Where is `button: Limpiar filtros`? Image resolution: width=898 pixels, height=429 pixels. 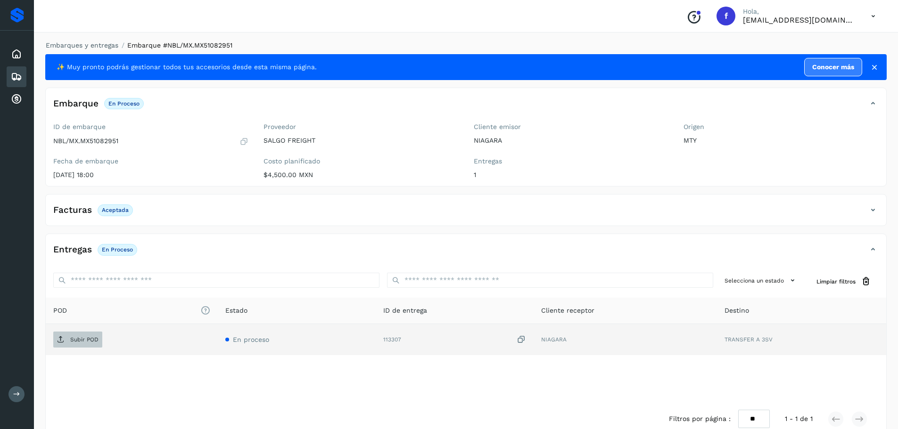
button: Limpiar filtros is located at coordinates (844, 281).